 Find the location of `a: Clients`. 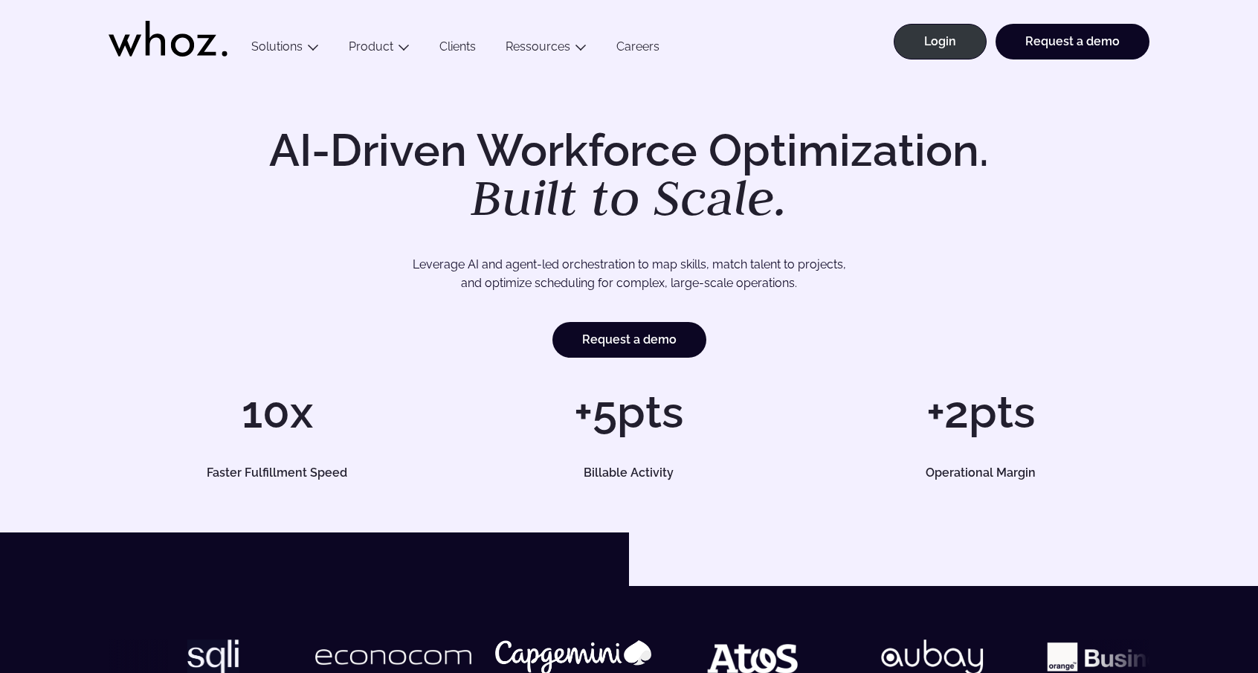

a: Clients is located at coordinates (457, 49).